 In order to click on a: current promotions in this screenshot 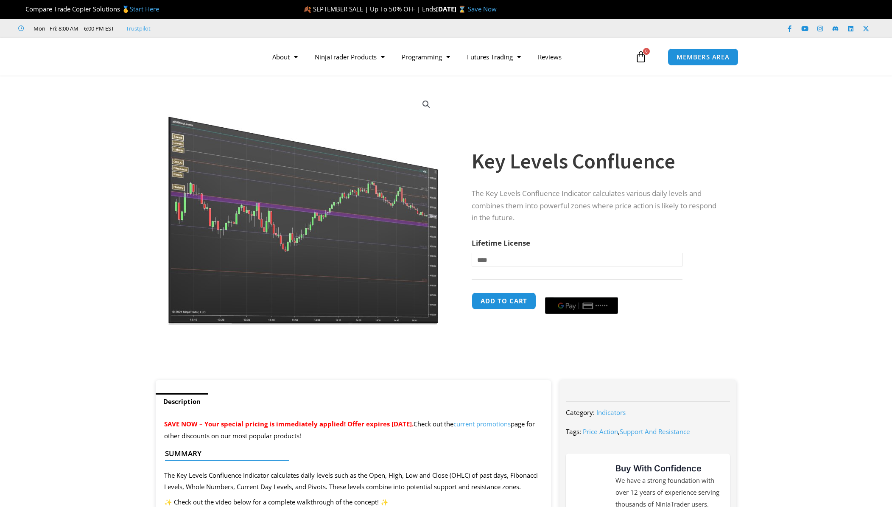, I will do `click(482, 424)`.